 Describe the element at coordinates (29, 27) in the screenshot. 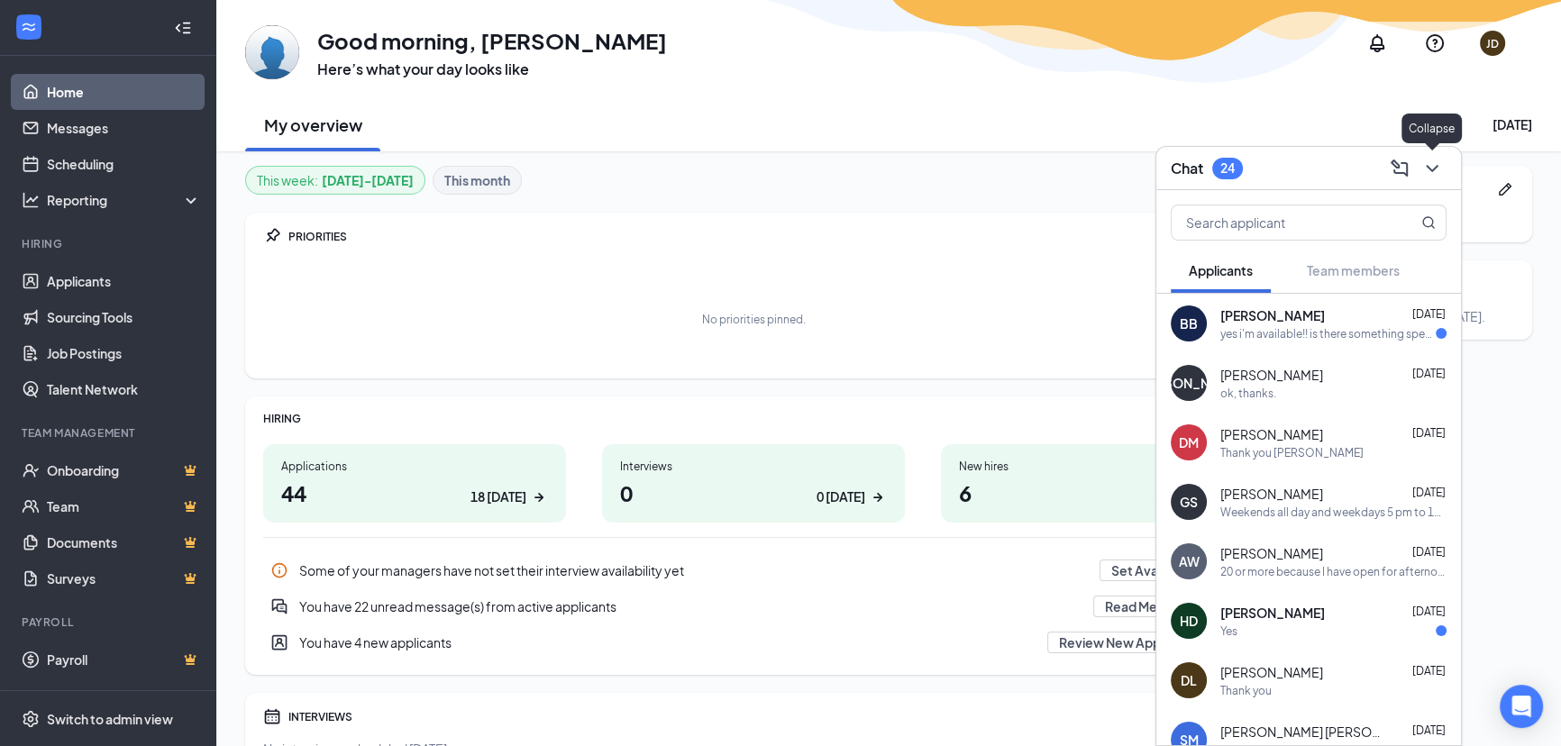

I see `svg: WorkstreamLogo` at that location.